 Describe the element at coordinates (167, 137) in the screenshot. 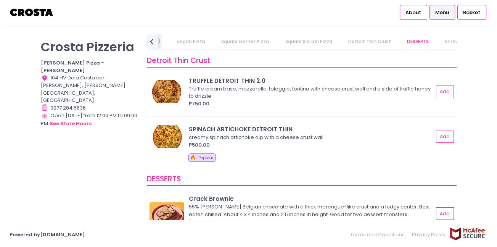

I see `img: SPINACH ARTICHOKE DETROIT THIN` at that location.